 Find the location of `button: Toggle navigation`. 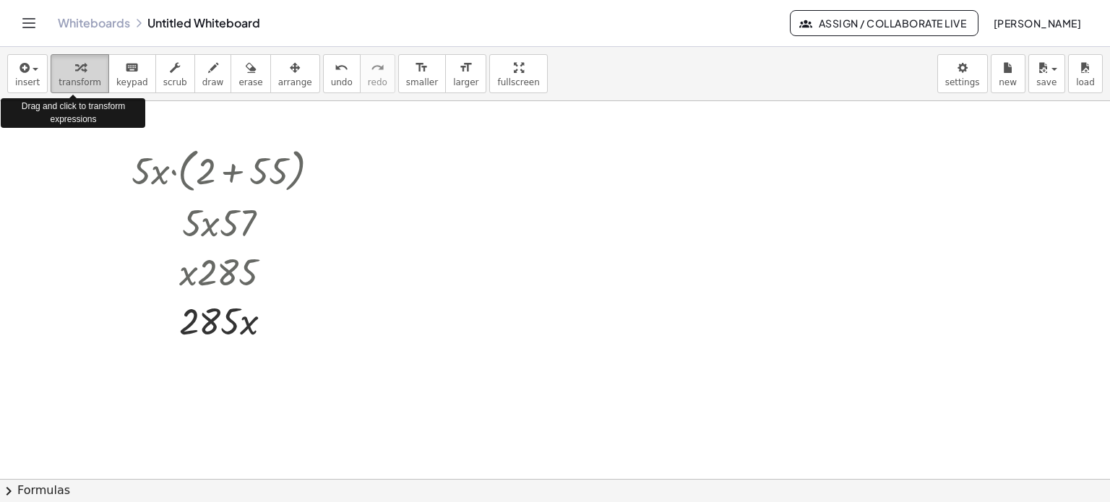

button: Toggle navigation is located at coordinates (29, 23).